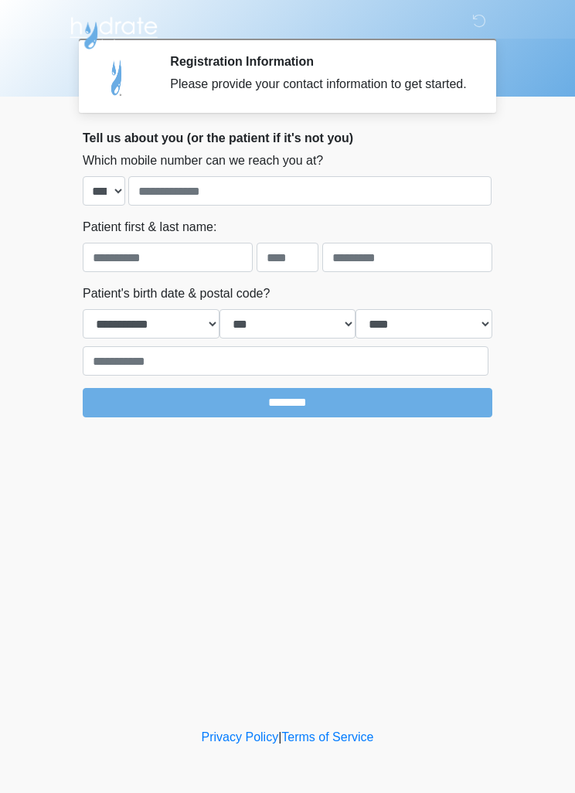 This screenshot has height=793, width=575. I want to click on img: Hydrate IV Bar - Scottsdale Logo, so click(114, 31).